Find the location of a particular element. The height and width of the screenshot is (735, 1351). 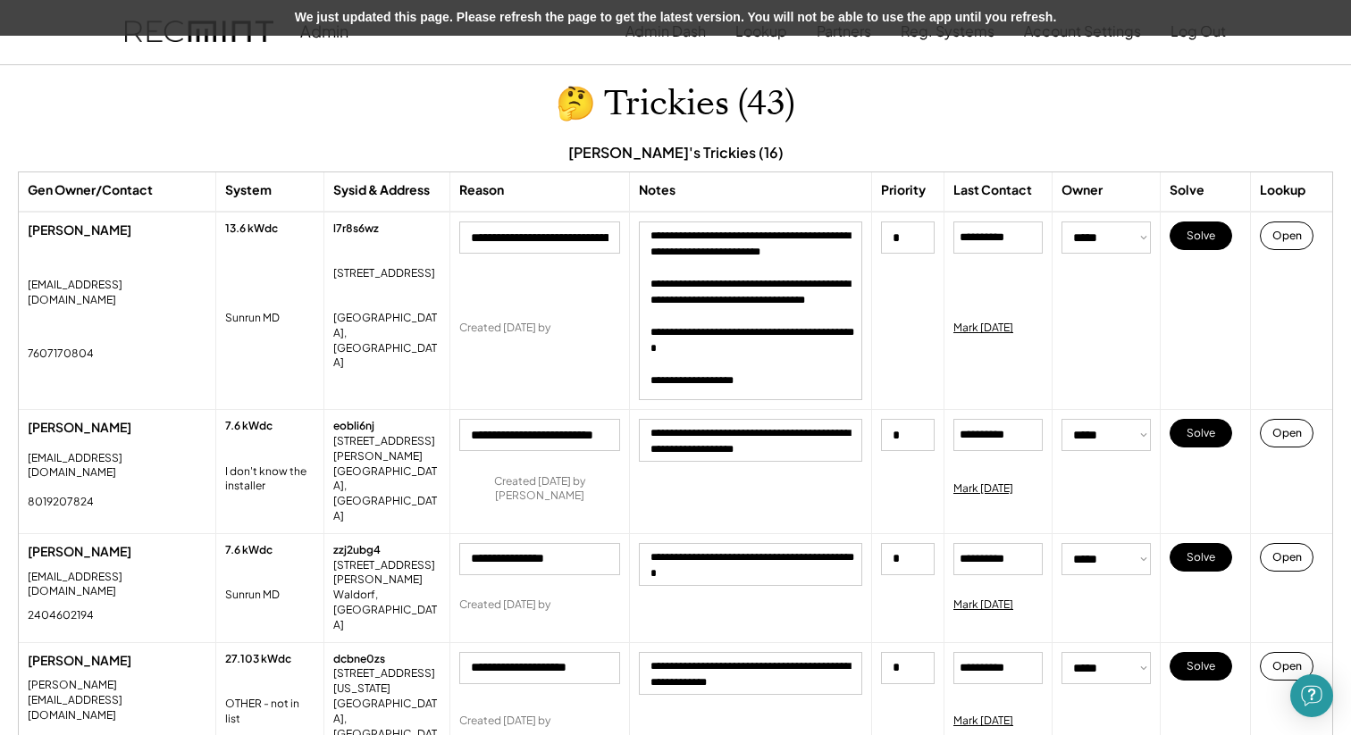

div: 13.6 kWdc is located at coordinates (251, 229).